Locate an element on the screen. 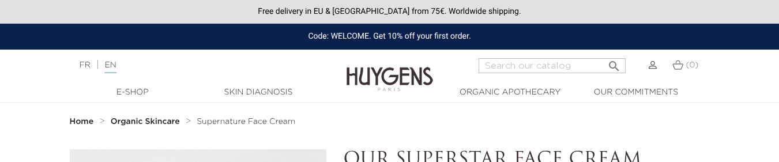 The image size is (779, 162). a: Skin Diagnosis is located at coordinates (258, 92).